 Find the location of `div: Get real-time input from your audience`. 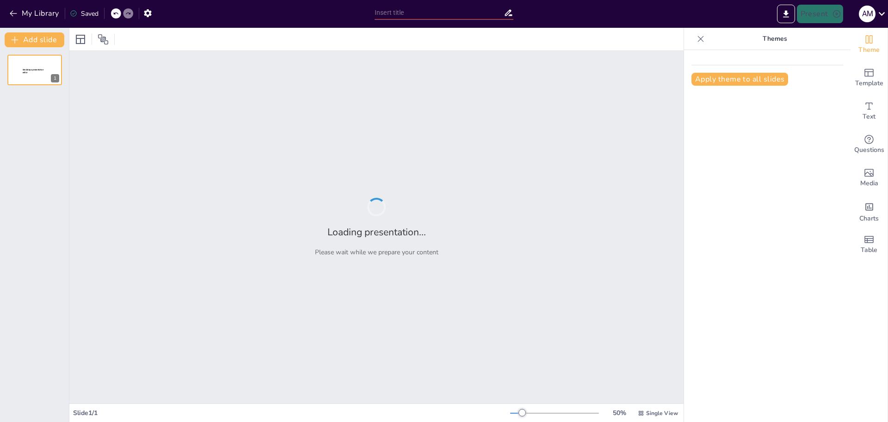

div: Get real-time input from your audience is located at coordinates (869, 144).